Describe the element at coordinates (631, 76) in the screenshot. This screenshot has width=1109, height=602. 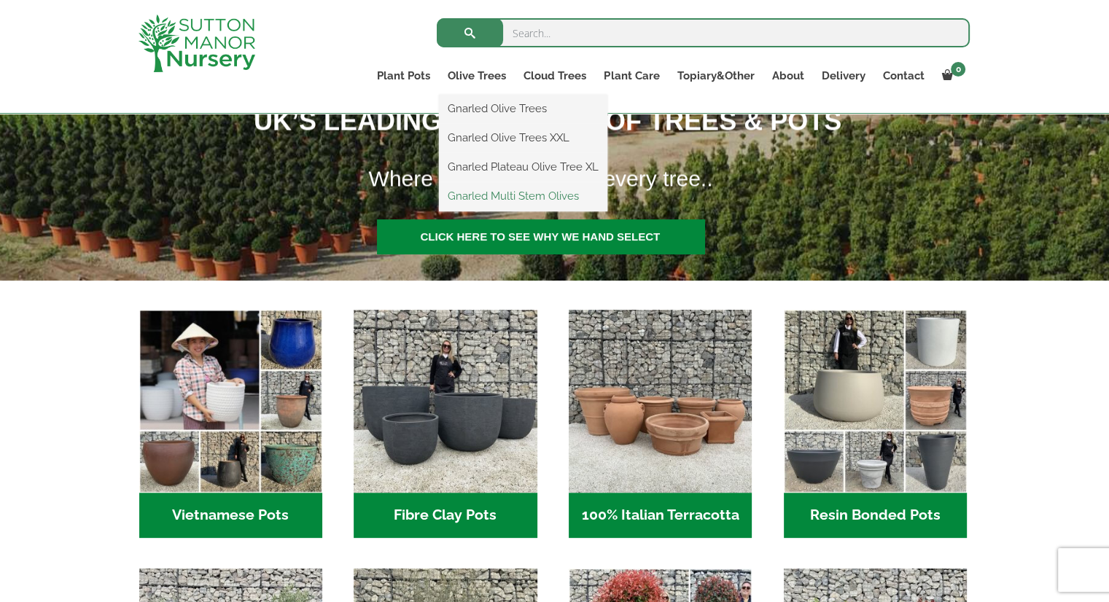
I see `a: Plant Care` at that location.